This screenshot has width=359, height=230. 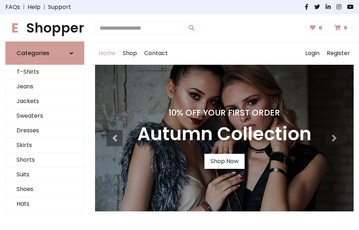 I want to click on a: Shop Now, so click(x=224, y=162).